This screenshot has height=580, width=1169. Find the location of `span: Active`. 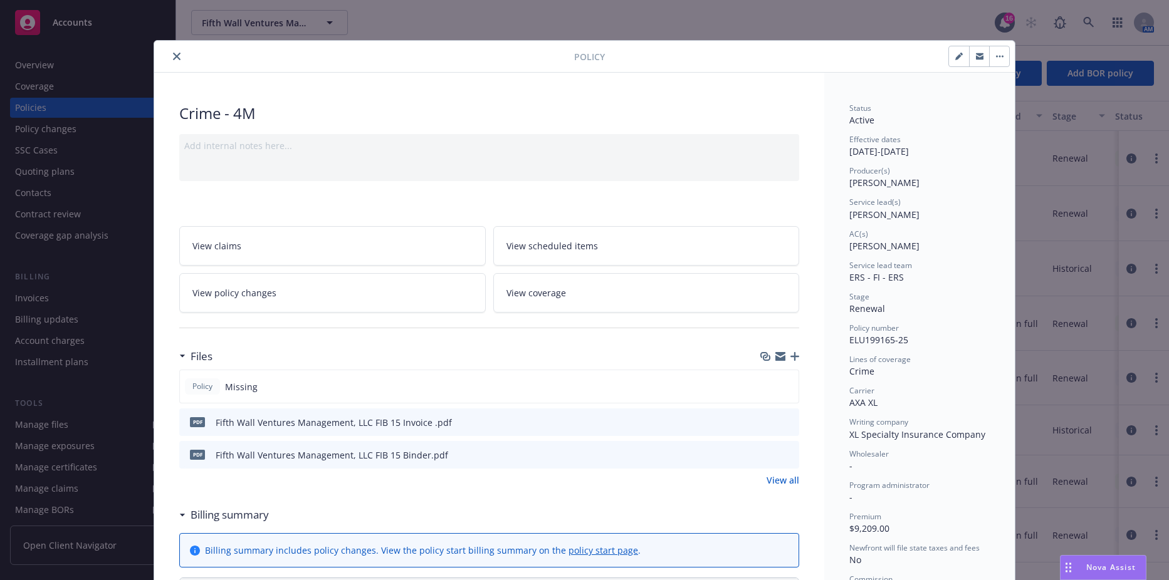

span: Active is located at coordinates (862, 120).